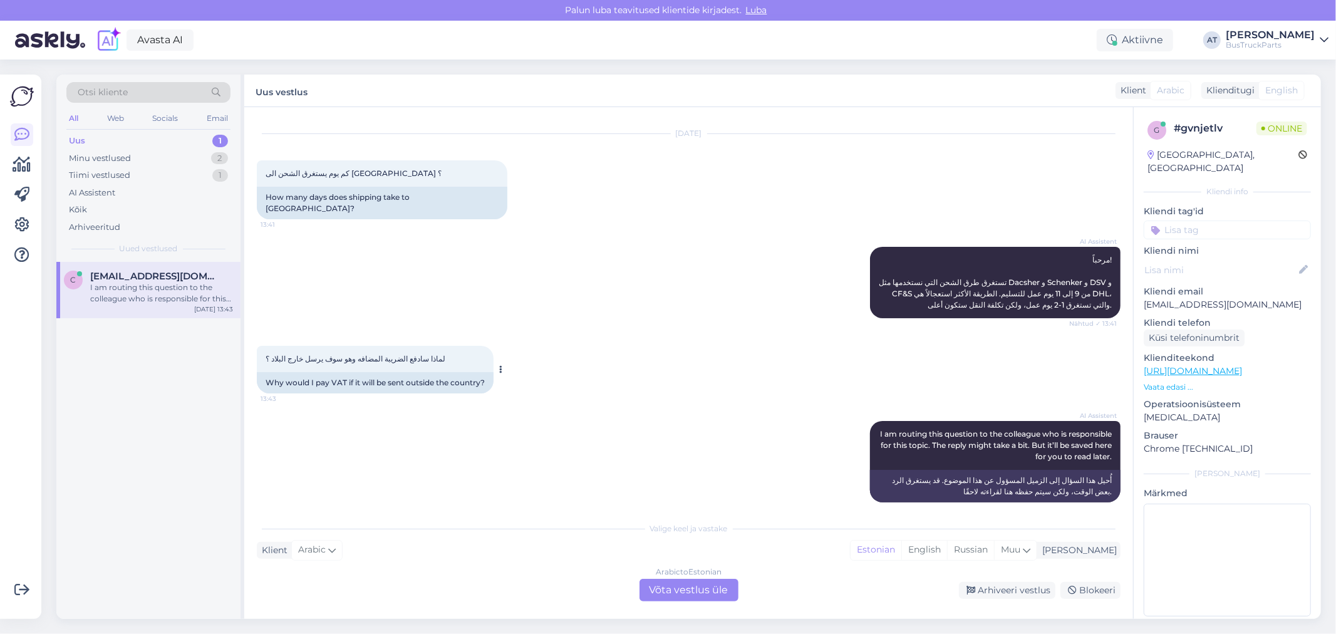 The height and width of the screenshot is (634, 1336). I want to click on div: Valige keel ja vastake, so click(689, 529).